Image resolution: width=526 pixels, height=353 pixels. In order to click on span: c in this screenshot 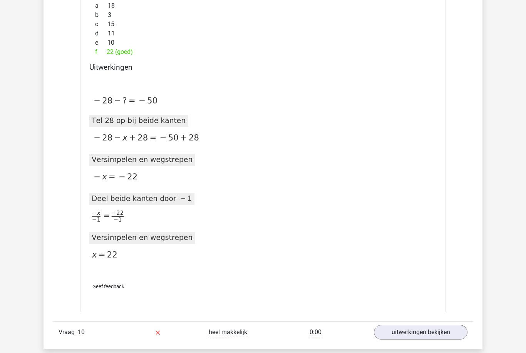, I will do `click(101, 24)`.